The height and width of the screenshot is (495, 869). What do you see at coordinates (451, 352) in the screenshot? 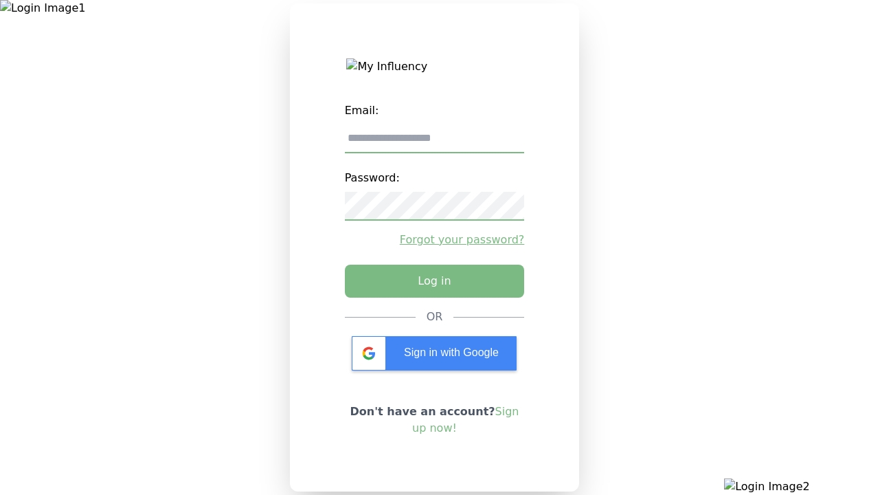
I see `span: Sign in with Google` at bounding box center [451, 352].